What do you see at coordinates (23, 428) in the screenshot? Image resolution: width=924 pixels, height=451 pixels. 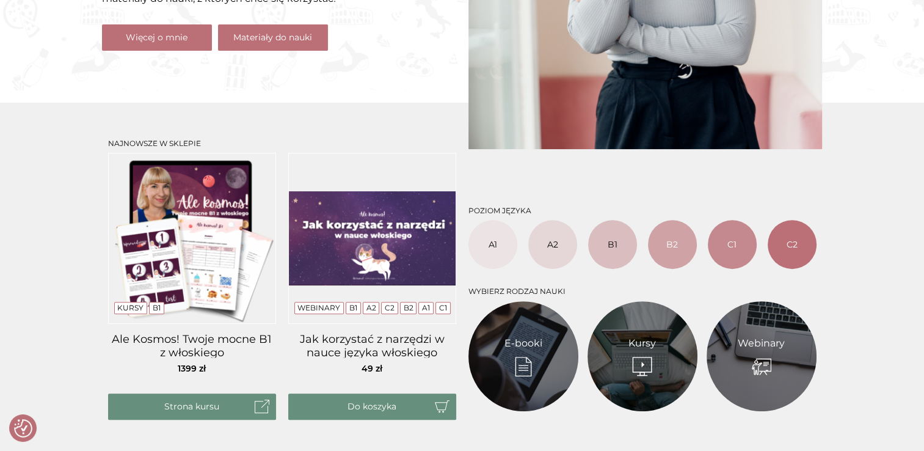 I see `button: Preferencje co do zgód` at bounding box center [23, 428].